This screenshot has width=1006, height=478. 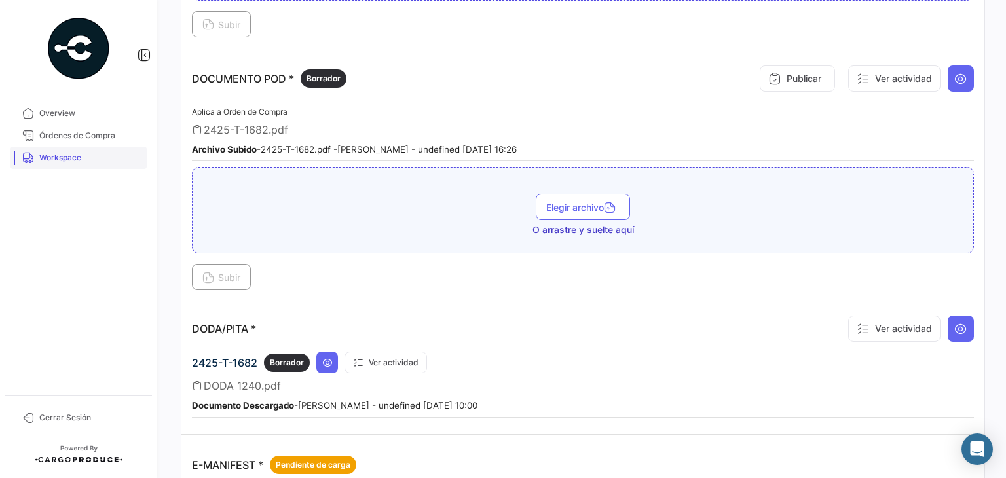 What do you see at coordinates (90, 158) in the screenshot?
I see `span: Workspace` at bounding box center [90, 158].